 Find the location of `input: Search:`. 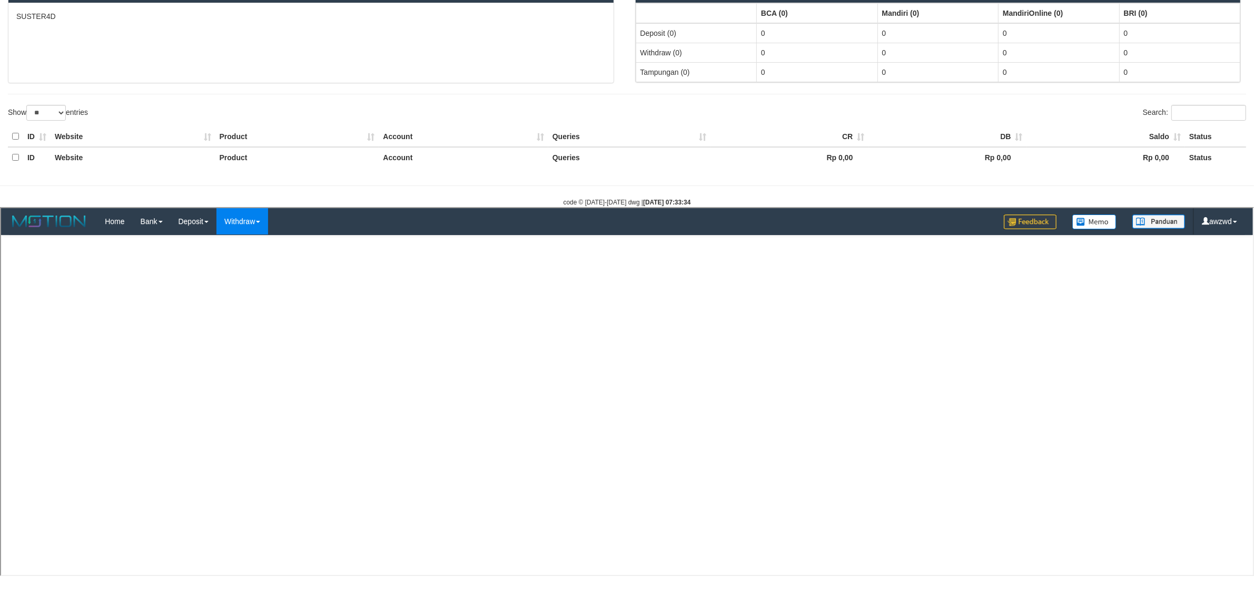

input: Search: is located at coordinates (1209, 113).